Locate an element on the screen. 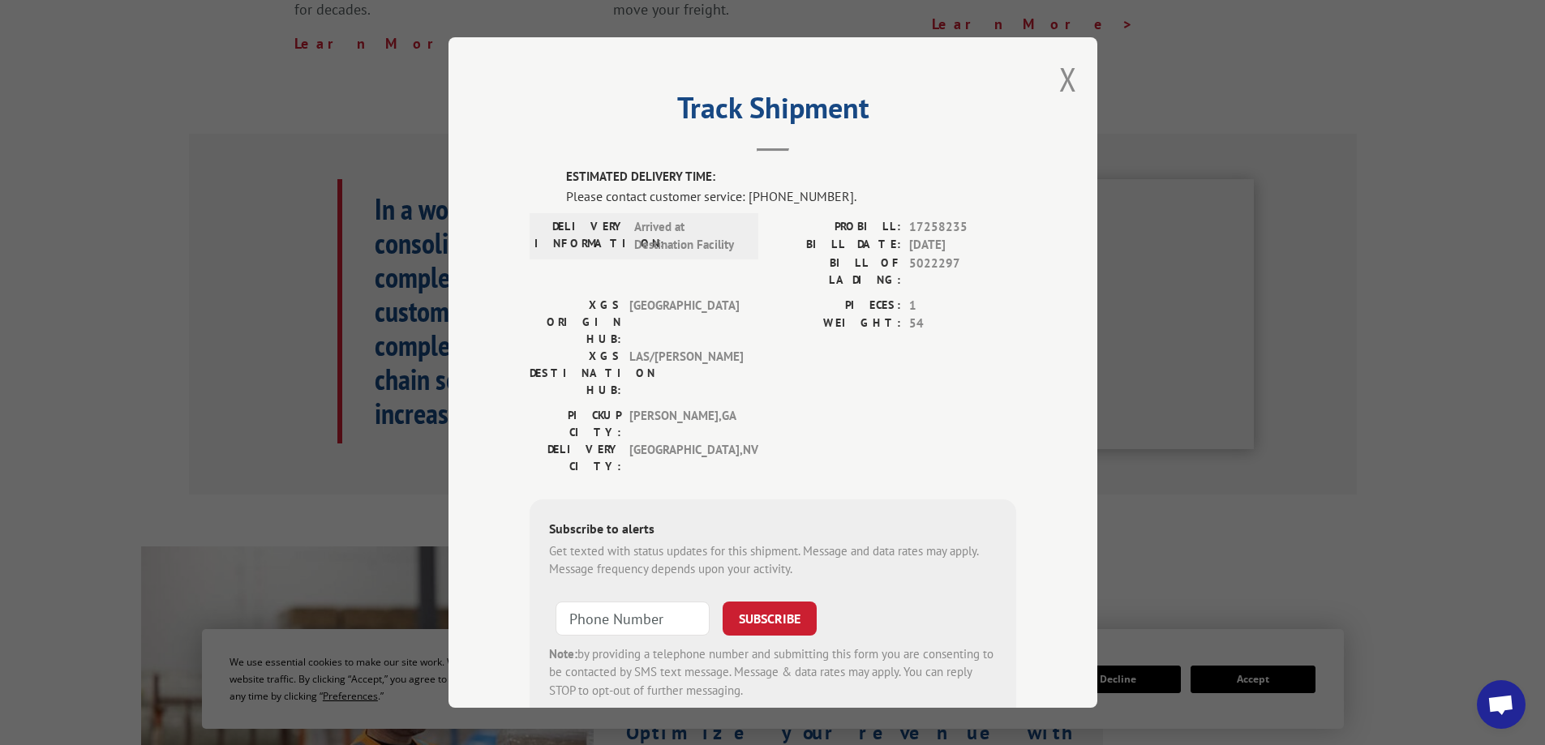 Image resolution: width=1545 pixels, height=745 pixels. label: PICKUP CITY: is located at coordinates (575, 424).